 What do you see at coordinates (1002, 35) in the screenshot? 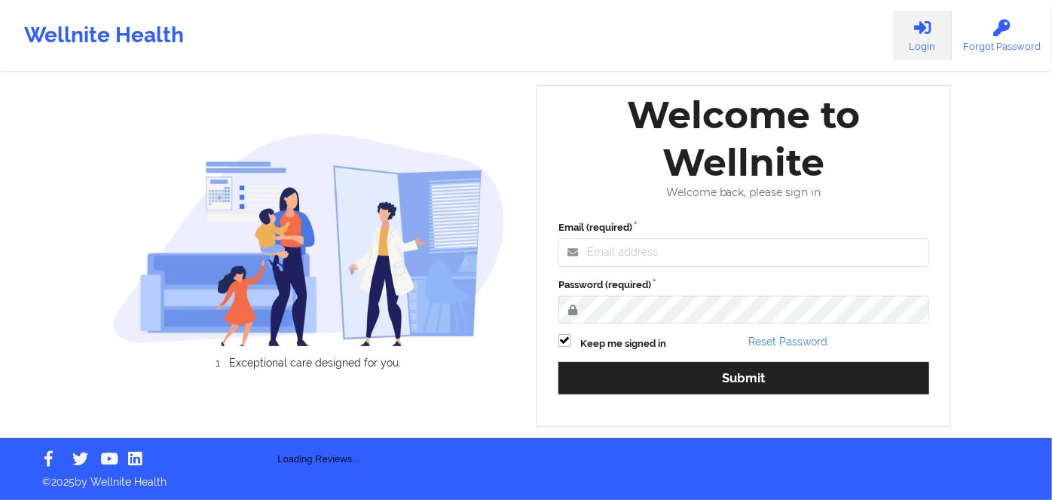
I see `a: Forgot Password` at bounding box center [1002, 35].